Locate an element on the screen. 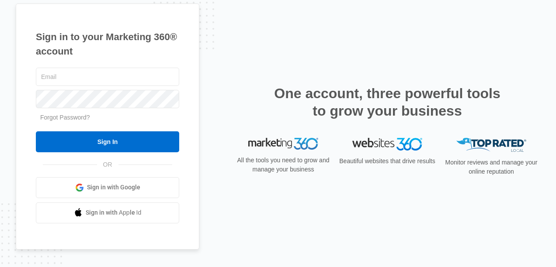  h2: One account, three powerful tools to grow your business is located at coordinates (387, 102).